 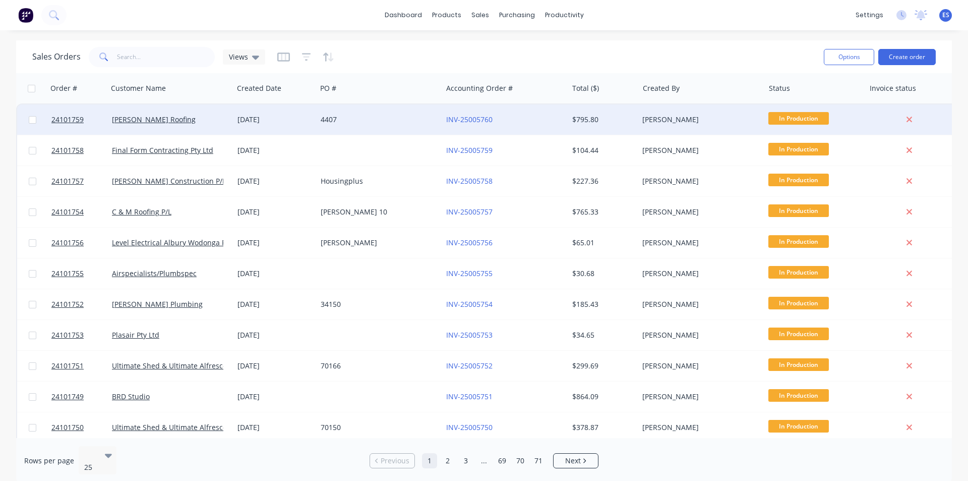 I want to click on a: 24101753, so click(x=82, y=335).